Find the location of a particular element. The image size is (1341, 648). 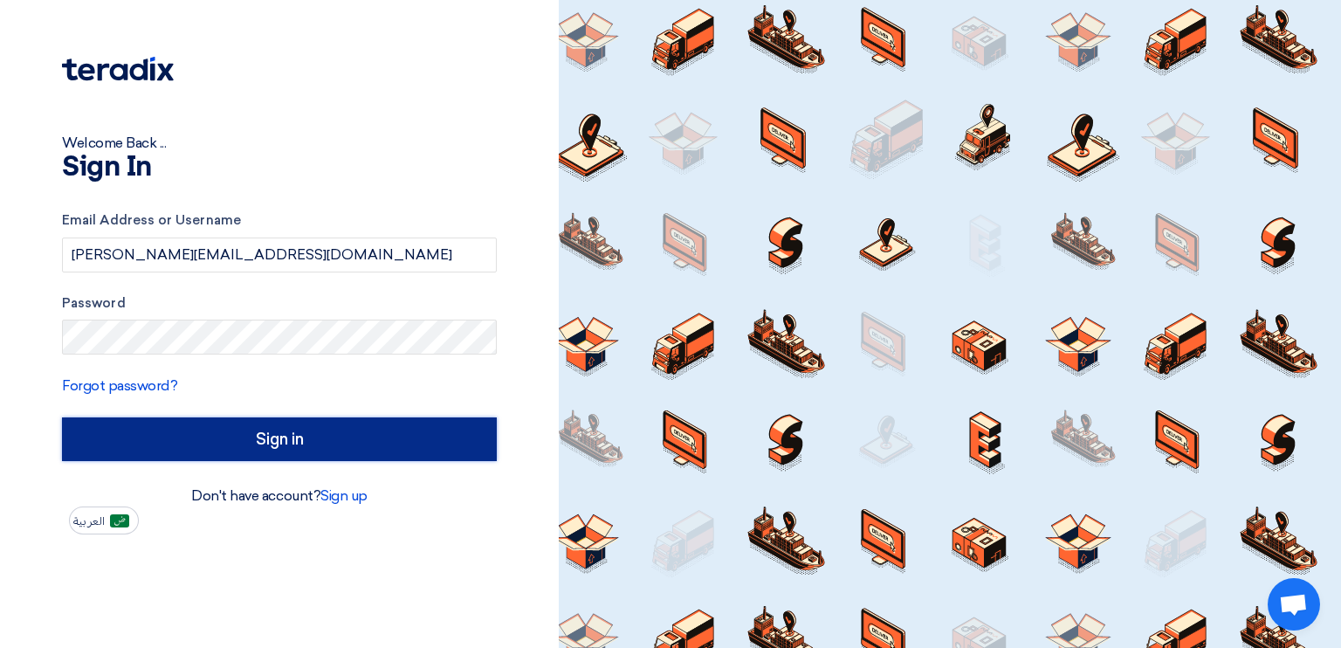

label: Password is located at coordinates (279, 303).